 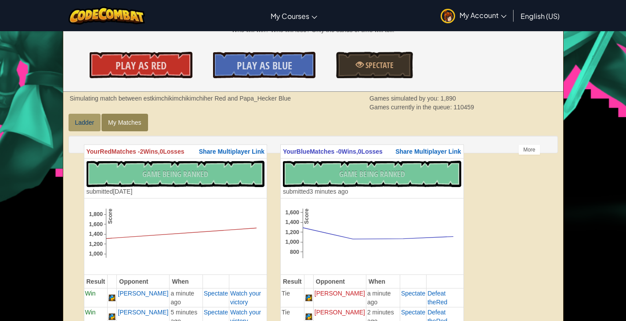 I want to click on a: English (US), so click(x=540, y=16).